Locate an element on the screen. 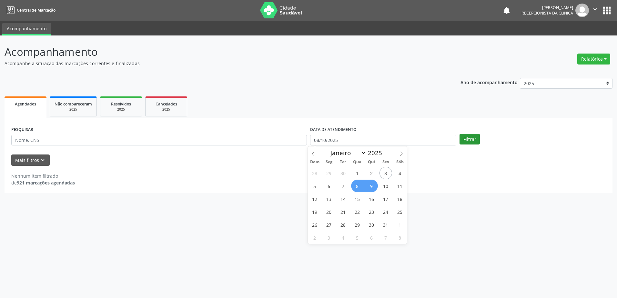 This screenshot has width=617, height=298. span: Outubro 3, 2025 is located at coordinates (385, 173).